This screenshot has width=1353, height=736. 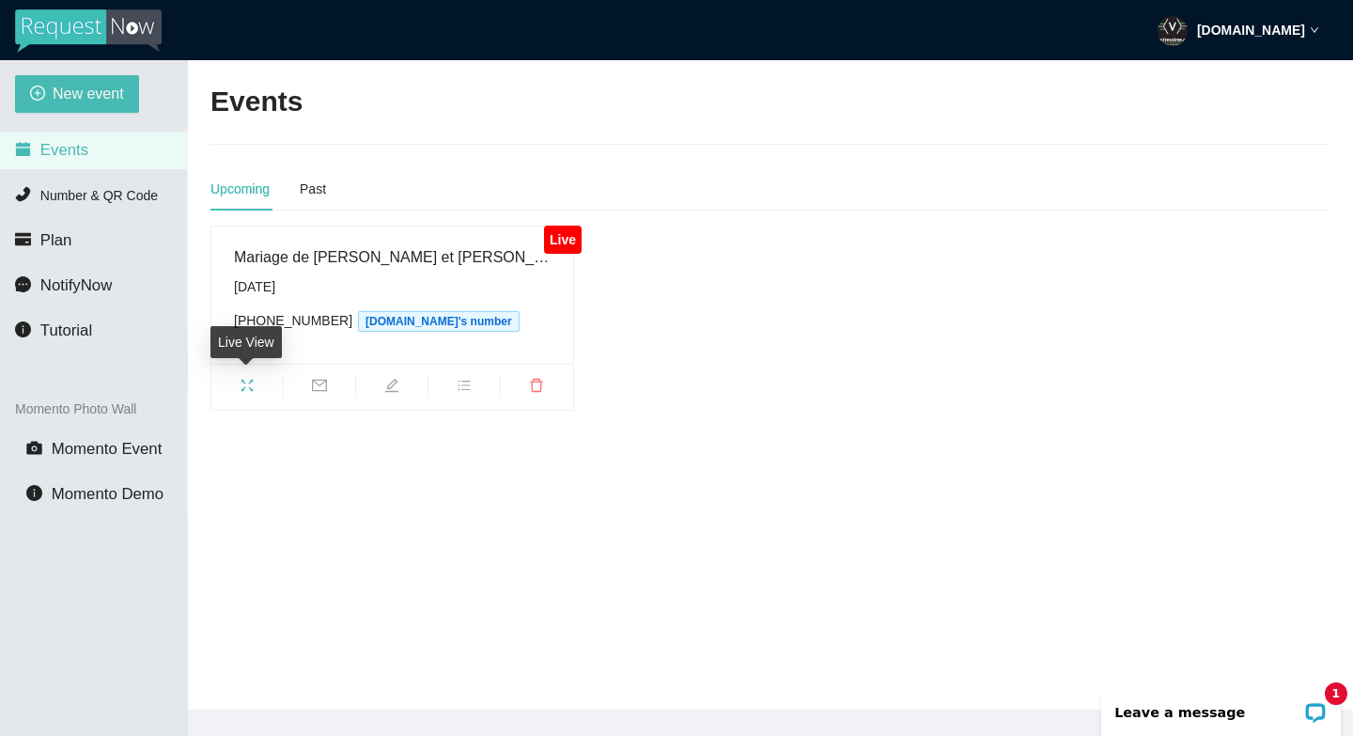 I want to click on span: fullscreen, so click(x=247, y=388).